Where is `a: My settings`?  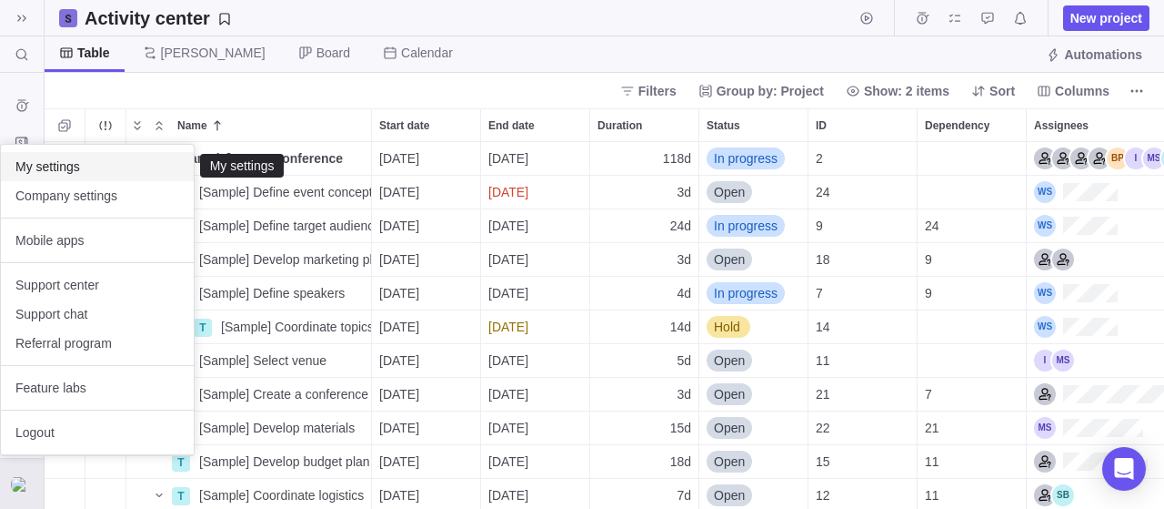
a: My settings is located at coordinates (97, 166).